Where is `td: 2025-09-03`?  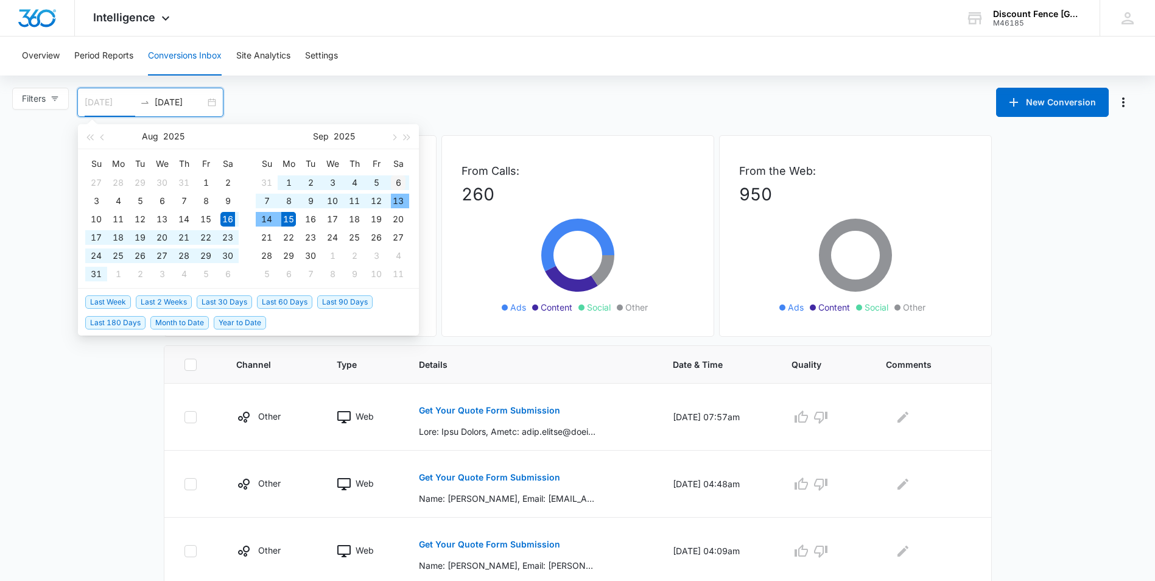
td: 2025-09-03 is located at coordinates (332, 183).